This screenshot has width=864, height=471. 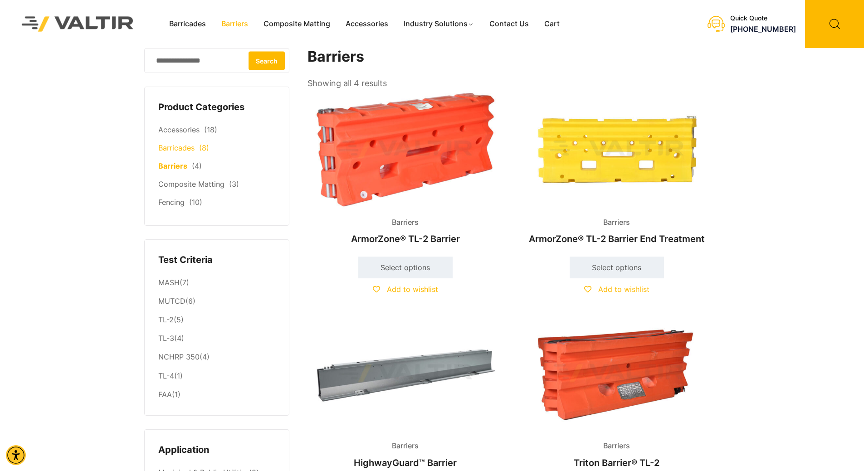 I want to click on a: TL-2, so click(x=166, y=320).